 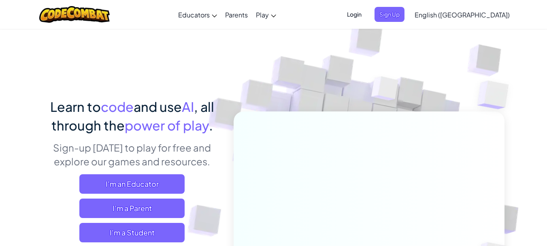 What do you see at coordinates (74, 14) in the screenshot?
I see `a: CodeCombat logo` at bounding box center [74, 14].